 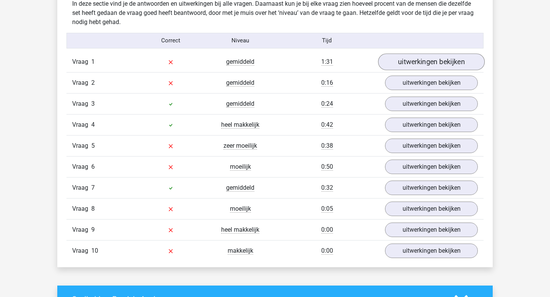 What do you see at coordinates (327, 146) in the screenshot?
I see `span: 0:38` at bounding box center [327, 146].